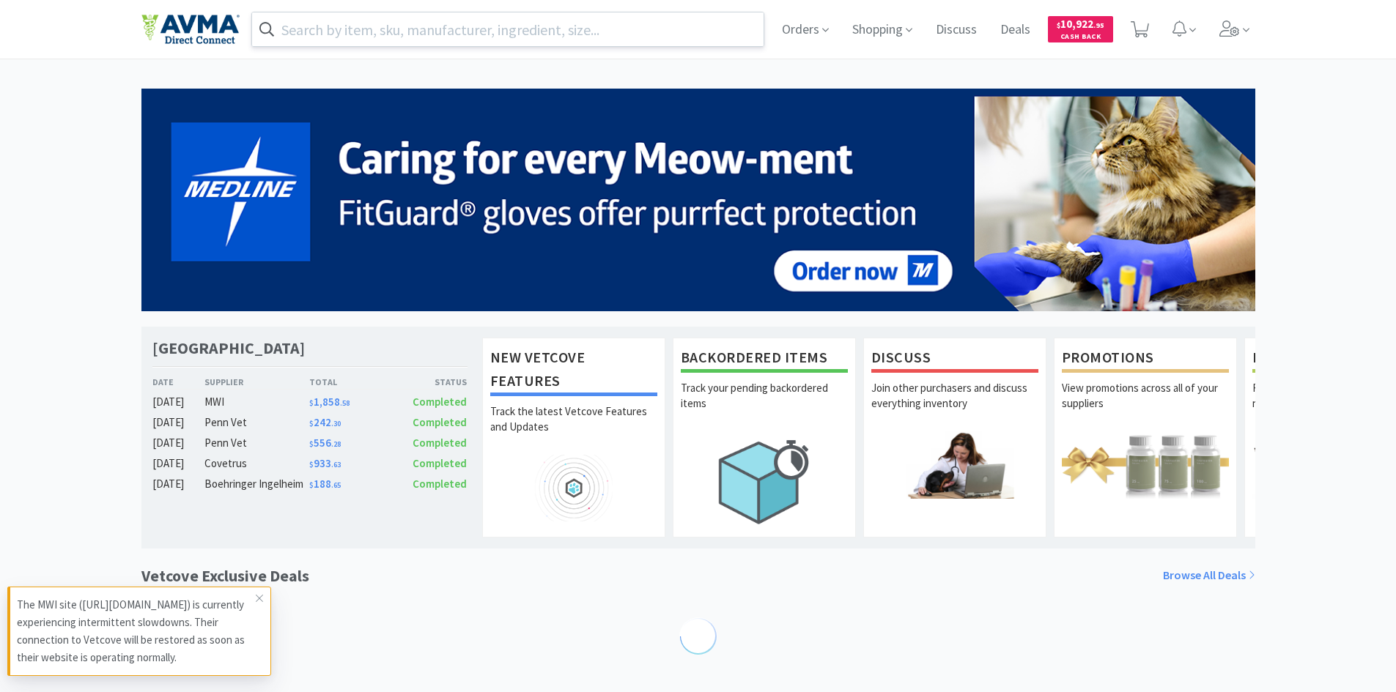 Image resolution: width=1396 pixels, height=692 pixels. What do you see at coordinates (325, 484) in the screenshot?
I see `span: 188` at bounding box center [325, 484].